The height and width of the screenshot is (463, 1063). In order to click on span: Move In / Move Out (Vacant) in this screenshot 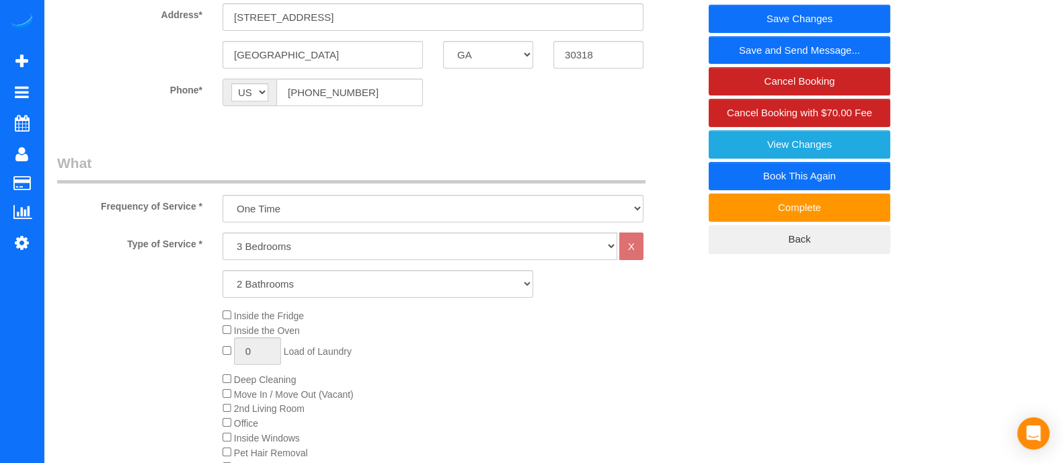, I will do `click(294, 395)`.